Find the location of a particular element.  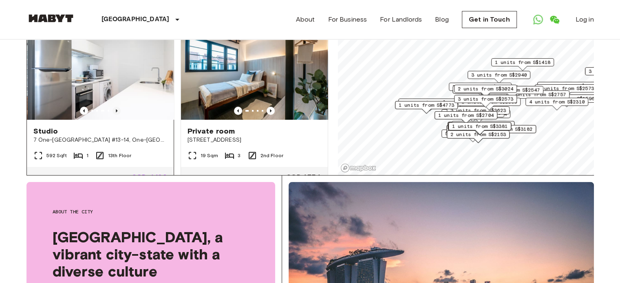

span: 2 units from S$3024 is located at coordinates (486, 89).